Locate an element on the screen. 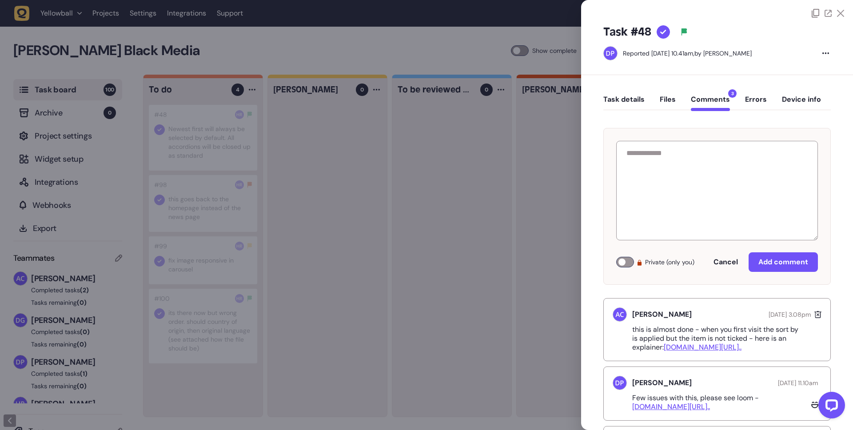 Image resolution: width=853 pixels, height=430 pixels. button: Open LiveChat chat widget is located at coordinates (20, 17).